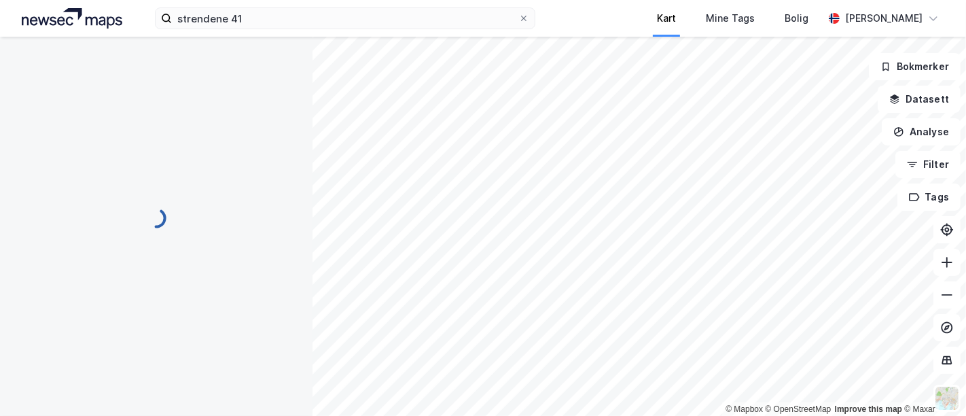 The height and width of the screenshot is (416, 966). Describe the element at coordinates (929, 197) in the screenshot. I see `button: Tags` at that location.